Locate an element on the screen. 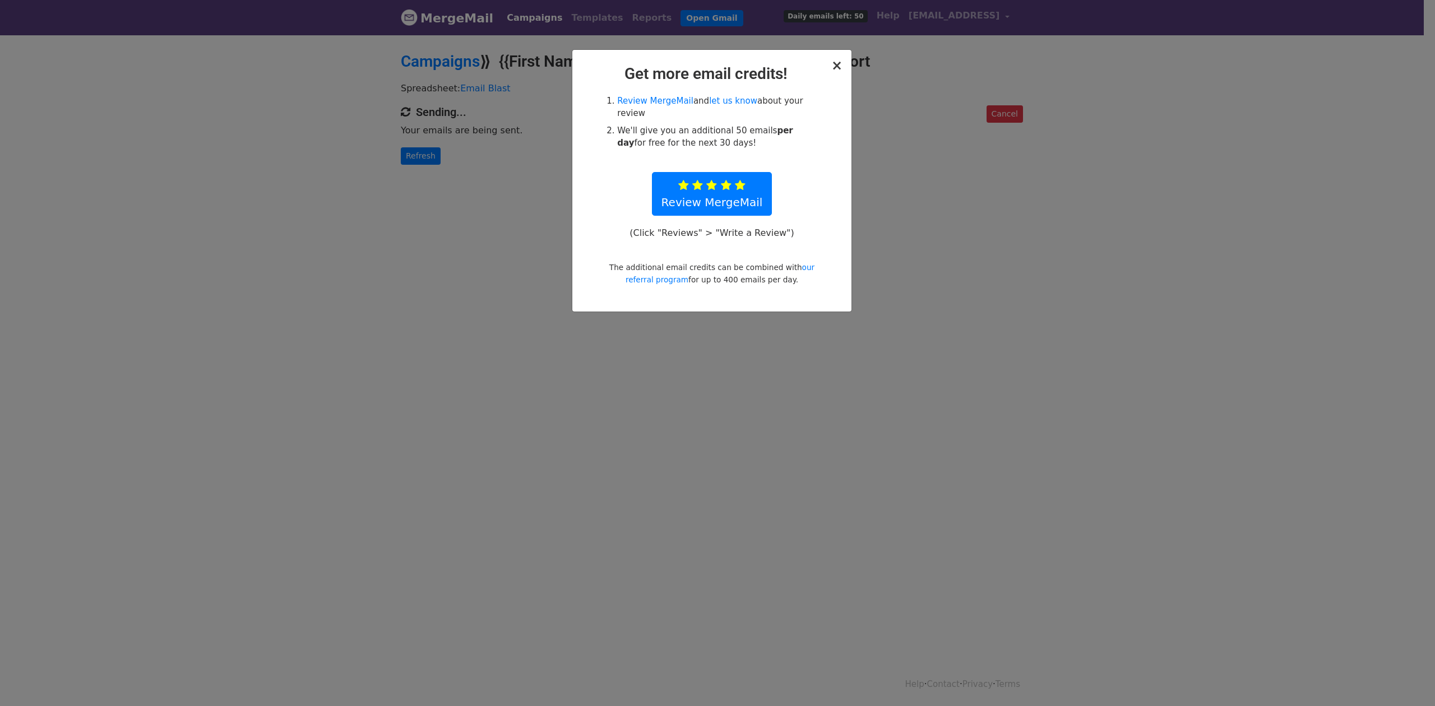  strong: per day is located at coordinates (704, 137).